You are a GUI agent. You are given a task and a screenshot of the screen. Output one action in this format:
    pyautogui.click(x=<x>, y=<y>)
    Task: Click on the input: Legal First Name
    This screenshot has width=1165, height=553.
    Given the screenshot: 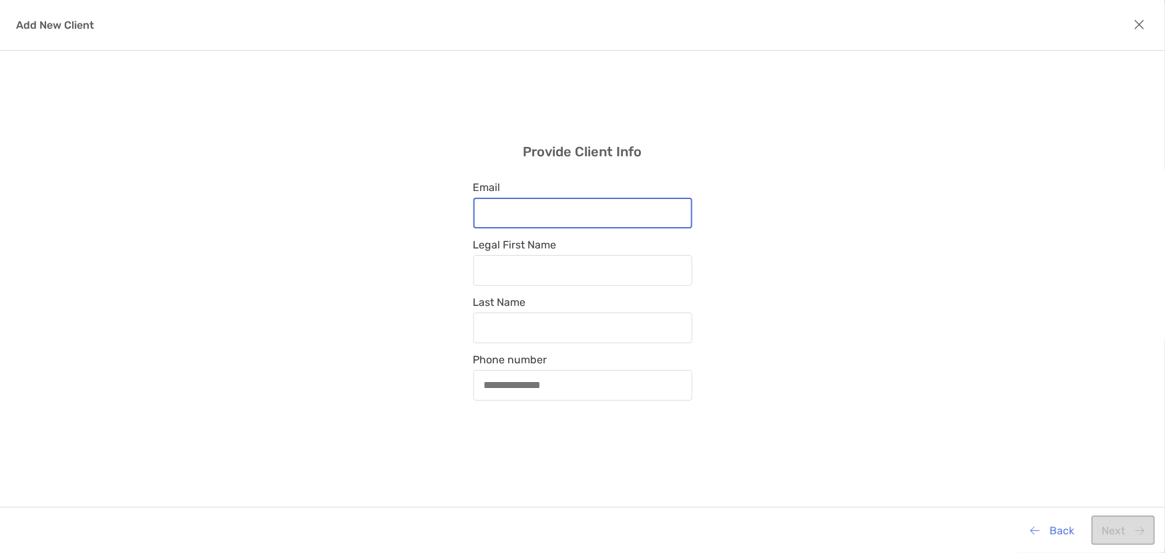 What is the action you would take?
    pyautogui.click(x=583, y=270)
    